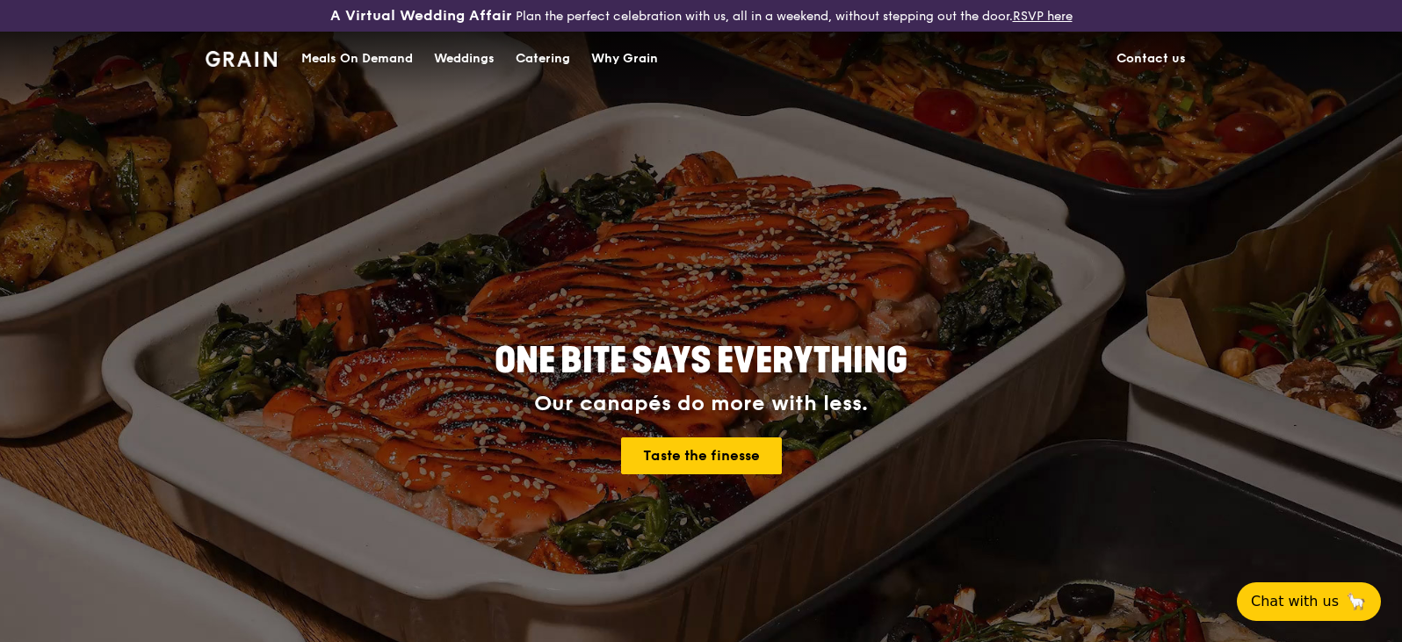 This screenshot has width=1402, height=642. What do you see at coordinates (464, 59) in the screenshot?
I see `div: Weddings` at bounding box center [464, 59].